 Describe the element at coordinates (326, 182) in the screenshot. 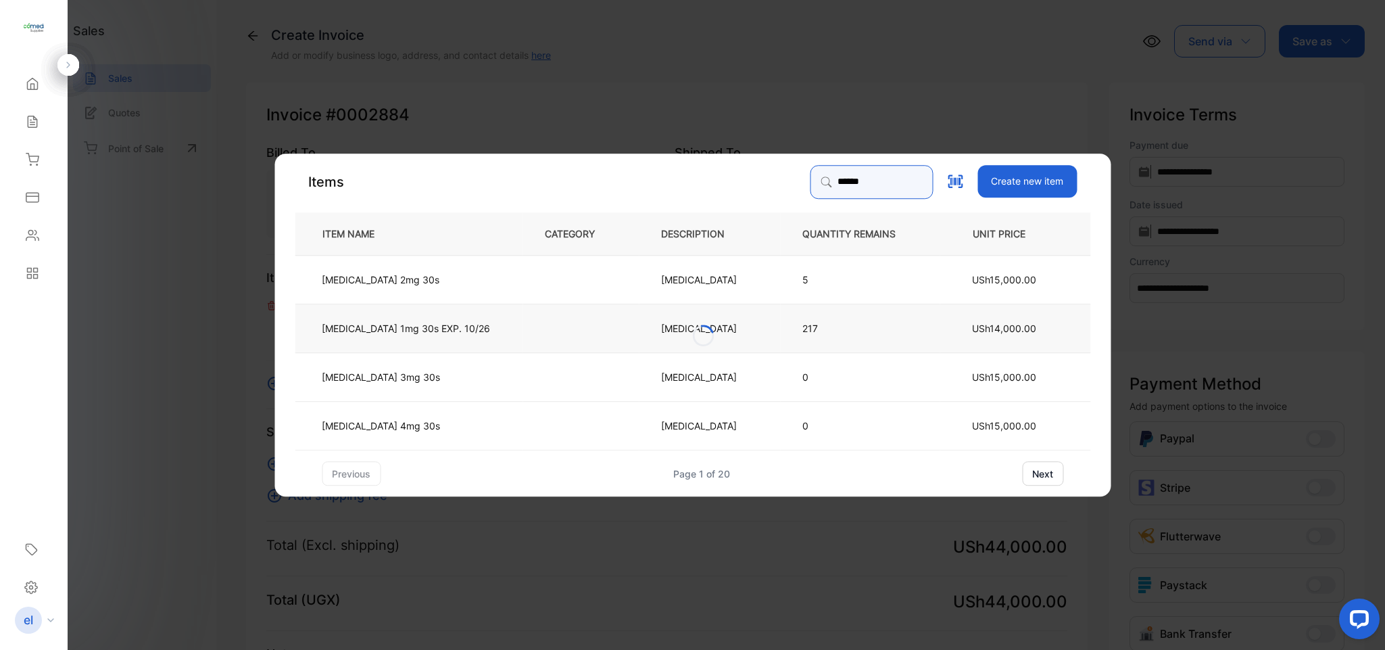

I see `p: Items` at that location.